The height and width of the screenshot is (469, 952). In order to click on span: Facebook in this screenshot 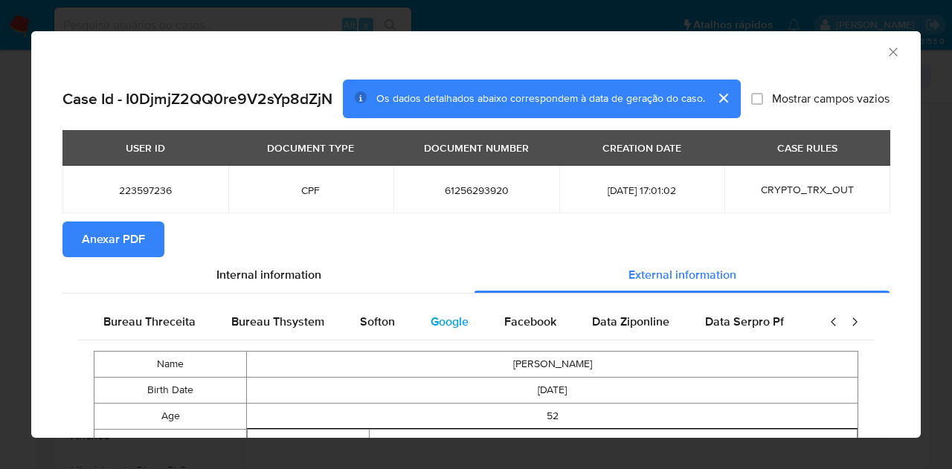, I will do `click(530, 321)`.